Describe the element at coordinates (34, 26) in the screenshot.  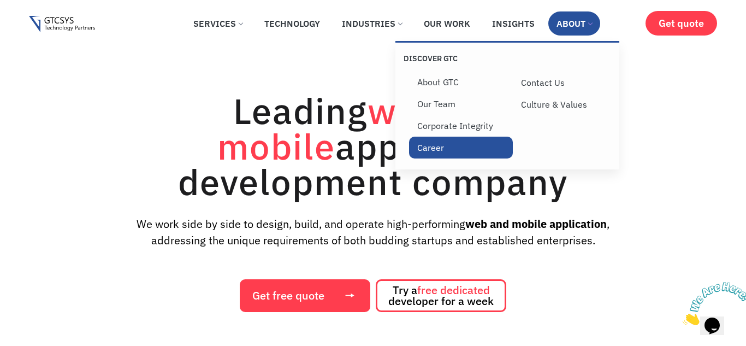
I see `div: CloseChat attention grabber` at that location.